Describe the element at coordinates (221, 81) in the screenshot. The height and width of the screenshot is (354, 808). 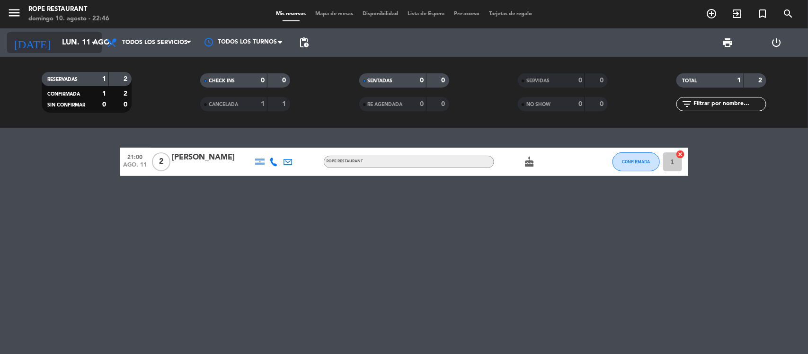
I see `span: CHECK INS` at that location.